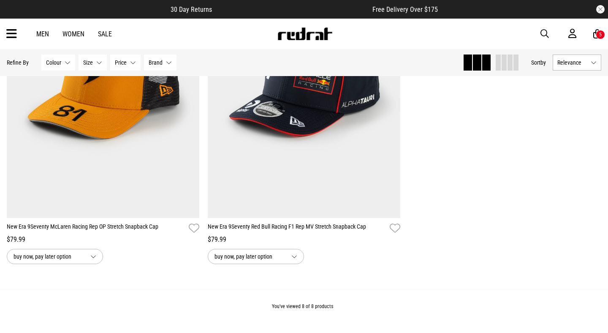 The height and width of the screenshot is (333, 608). Describe the element at coordinates (539, 63) in the screenshot. I see `button: Sortby` at that location.